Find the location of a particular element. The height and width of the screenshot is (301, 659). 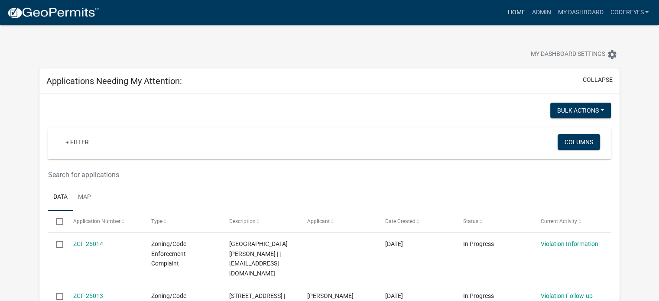

a: My Dashboard is located at coordinates (580, 13).